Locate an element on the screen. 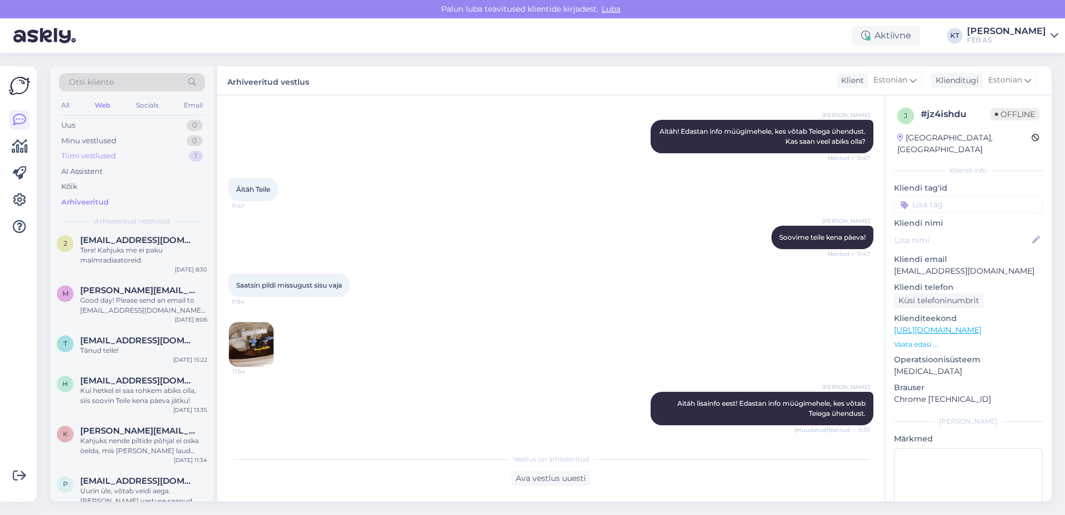  span: htikas1@gmail.com is located at coordinates (138, 380).